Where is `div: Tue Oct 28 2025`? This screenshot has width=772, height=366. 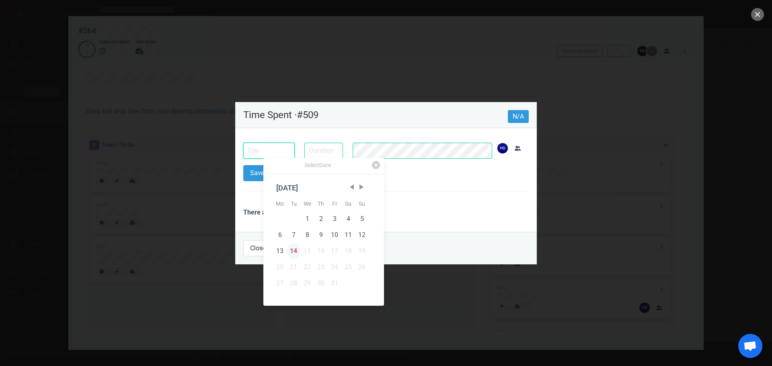 div: Tue Oct 28 2025 is located at coordinates (294, 284).